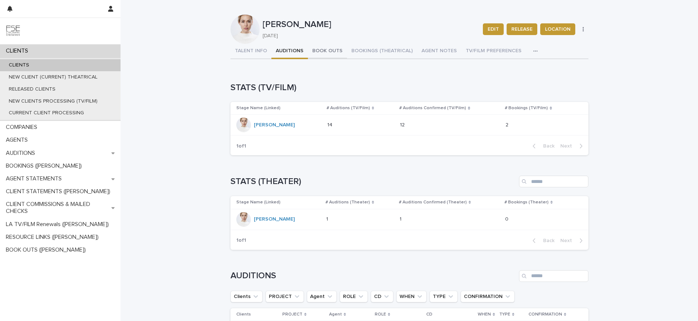 This screenshot has width=698, height=321. Describe the element at coordinates (18, 140) in the screenshot. I see `p: AGENTS` at that location.